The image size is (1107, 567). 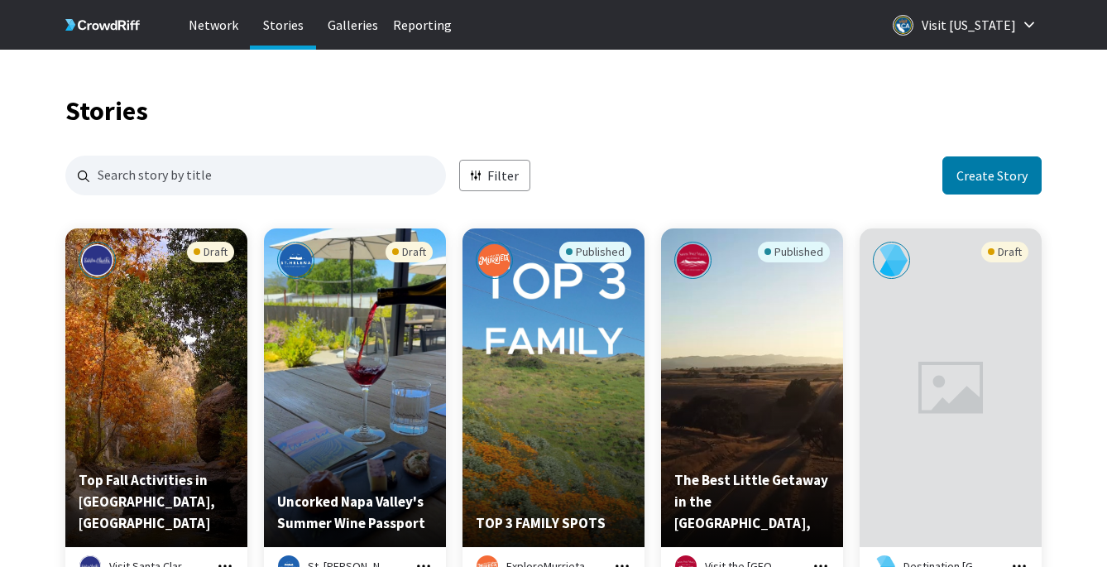 I want to click on button: Create a new story in story creator application, so click(x=992, y=175).